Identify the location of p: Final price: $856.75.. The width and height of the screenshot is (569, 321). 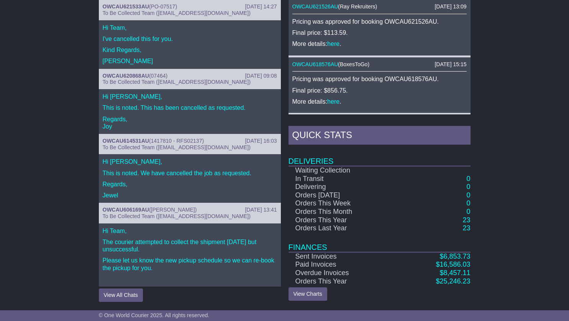
(379, 90).